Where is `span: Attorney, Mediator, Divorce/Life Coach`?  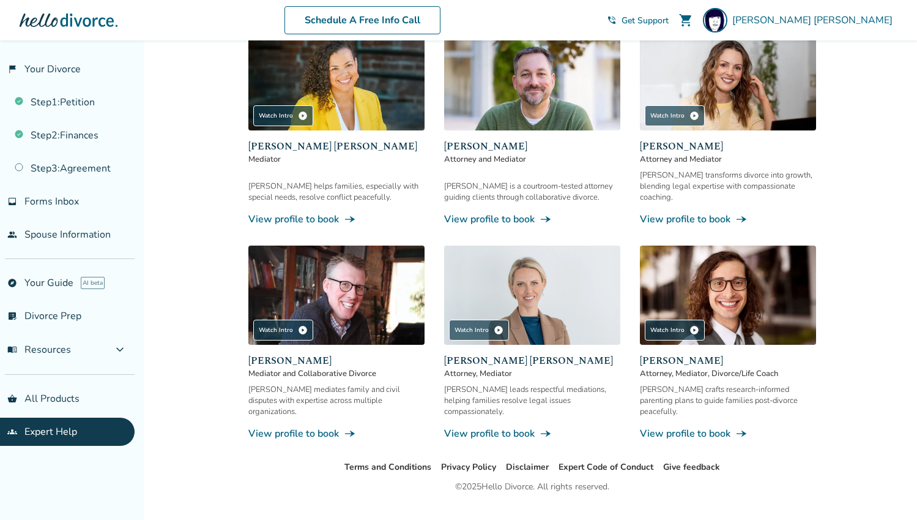
span: Attorney, Mediator, Divorce/Life Coach is located at coordinates (728, 373).